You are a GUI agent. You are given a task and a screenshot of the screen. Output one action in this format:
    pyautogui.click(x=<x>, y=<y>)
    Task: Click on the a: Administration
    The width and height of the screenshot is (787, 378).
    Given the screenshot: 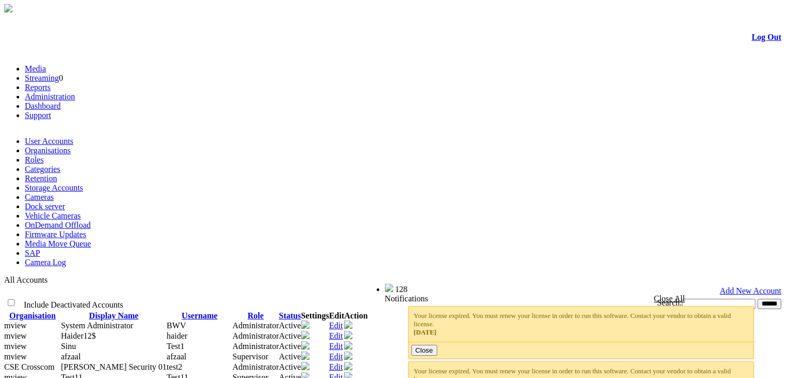 What is the action you would take?
    pyautogui.click(x=50, y=96)
    